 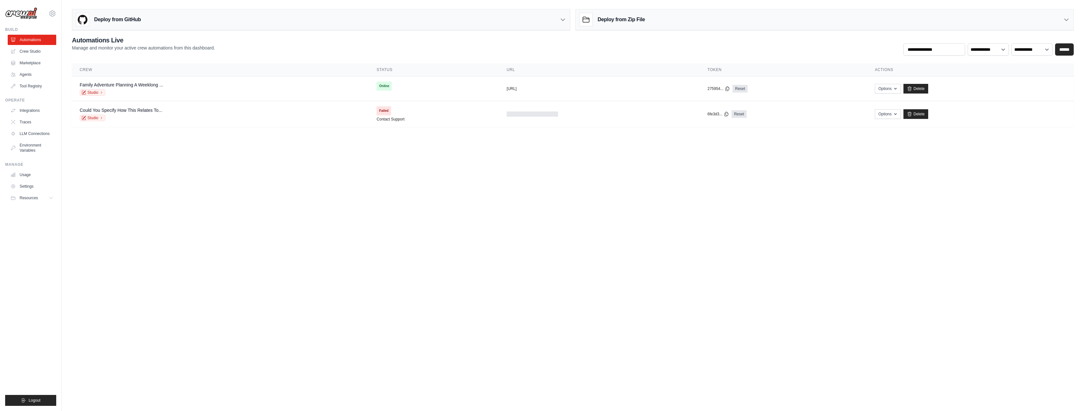 I want to click on img: Logo, so click(x=21, y=13).